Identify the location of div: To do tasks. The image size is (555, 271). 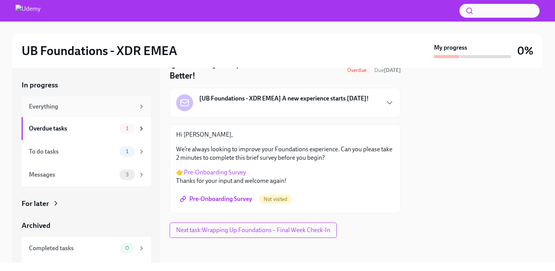
(72, 152).